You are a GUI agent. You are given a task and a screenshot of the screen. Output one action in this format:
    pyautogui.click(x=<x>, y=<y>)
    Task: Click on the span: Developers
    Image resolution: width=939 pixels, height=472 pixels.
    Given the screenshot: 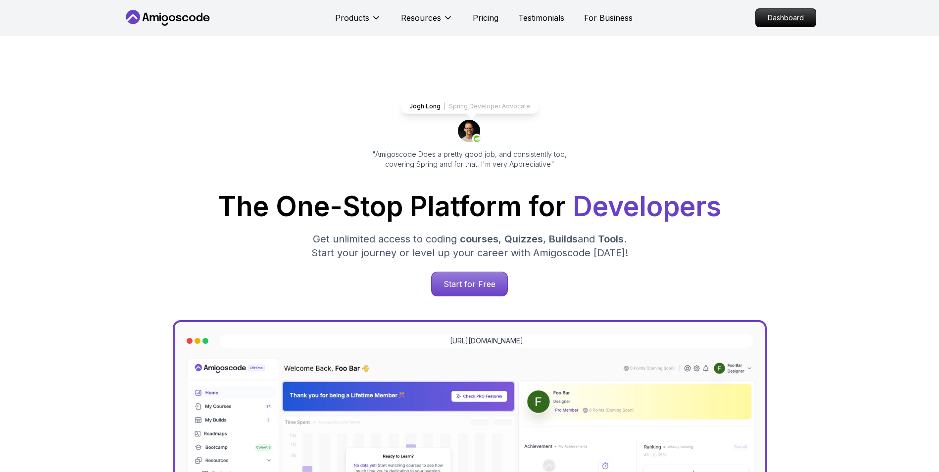 What is the action you would take?
    pyautogui.click(x=647, y=206)
    